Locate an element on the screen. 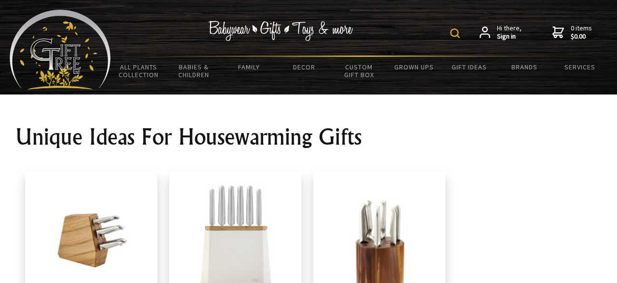 This screenshot has height=283, width=617. a: Decor is located at coordinates (304, 67).